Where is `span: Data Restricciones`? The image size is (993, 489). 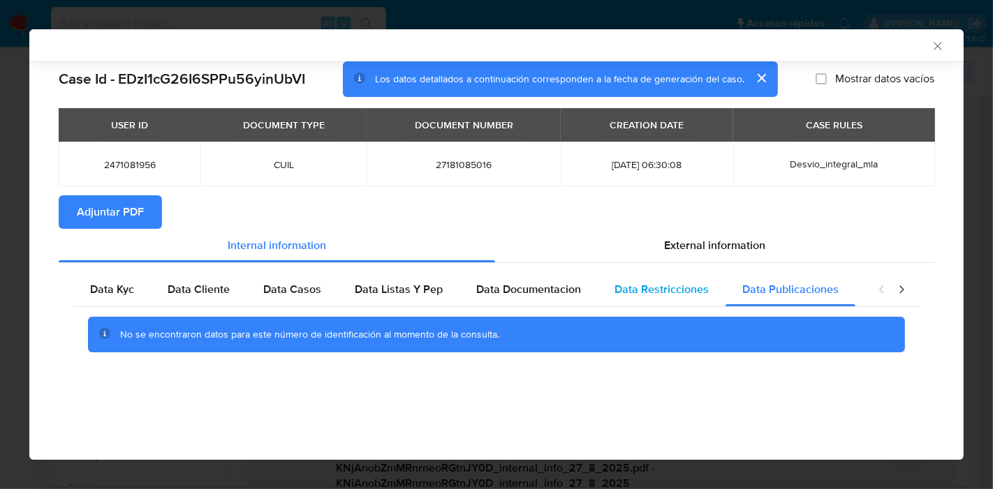 span: Data Restricciones is located at coordinates (661, 289).